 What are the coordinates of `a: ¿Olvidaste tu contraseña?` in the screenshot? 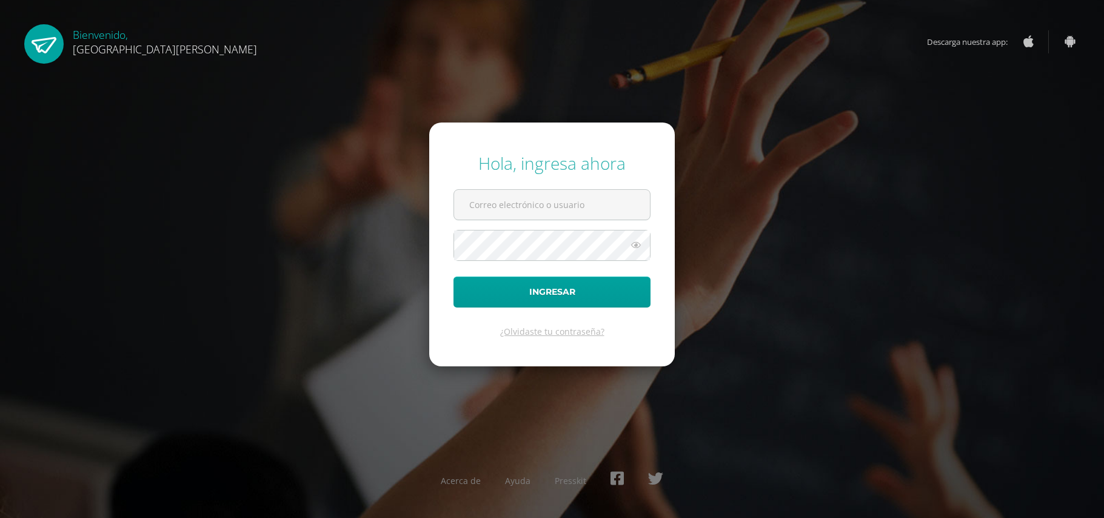 It's located at (553, 331).